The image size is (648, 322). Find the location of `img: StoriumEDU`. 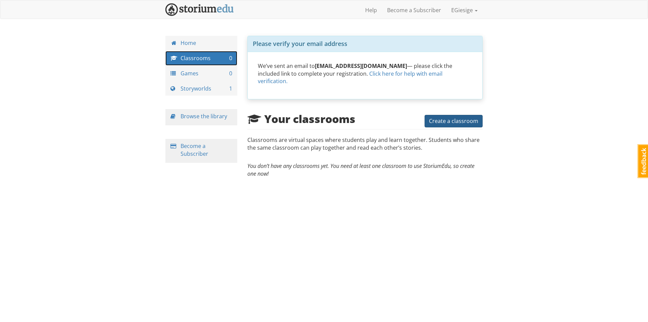

img: StoriumEDU is located at coordinates (200, 9).